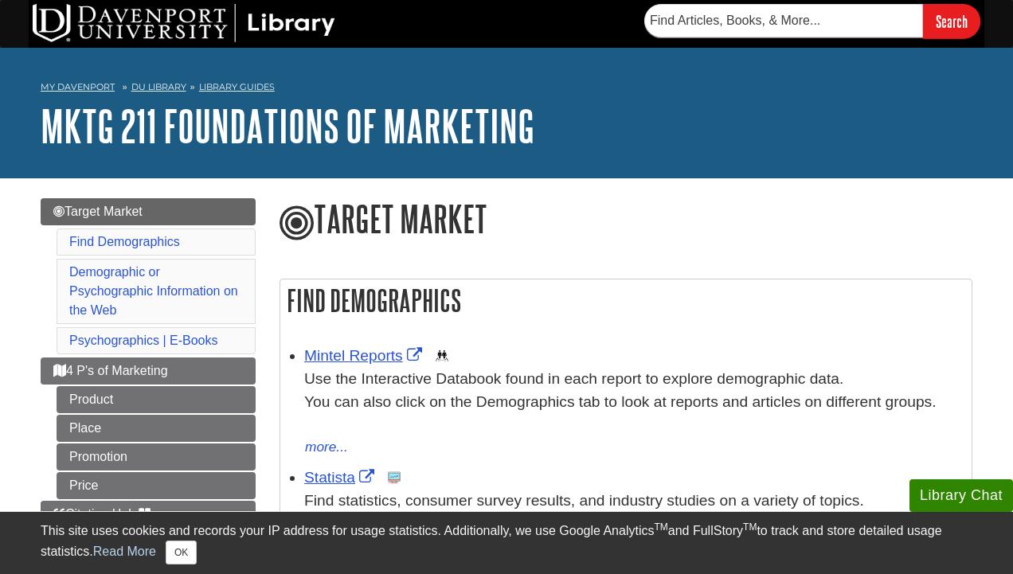 This screenshot has height=574, width=1013. What do you see at coordinates (156, 400) in the screenshot?
I see `a: Product` at bounding box center [156, 400].